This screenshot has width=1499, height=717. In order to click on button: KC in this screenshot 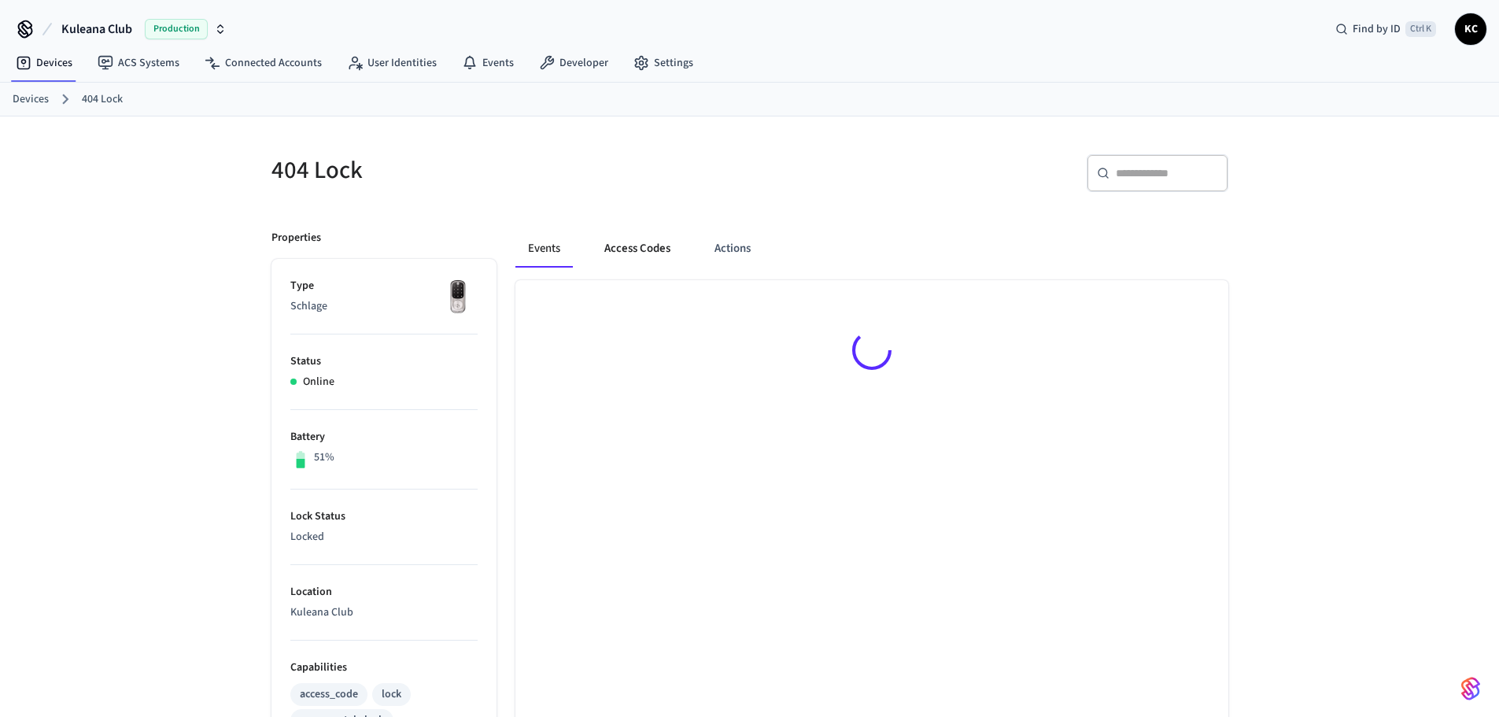, I will do `click(1471, 29)`.